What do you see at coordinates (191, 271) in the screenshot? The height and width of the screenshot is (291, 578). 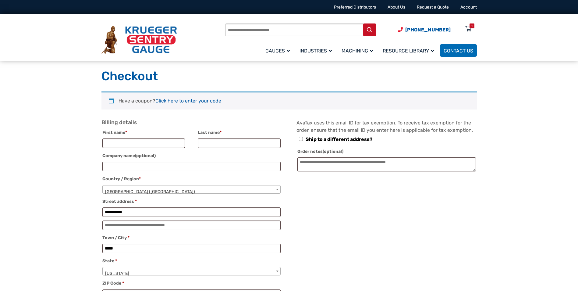 I see `span: State` at bounding box center [191, 271].